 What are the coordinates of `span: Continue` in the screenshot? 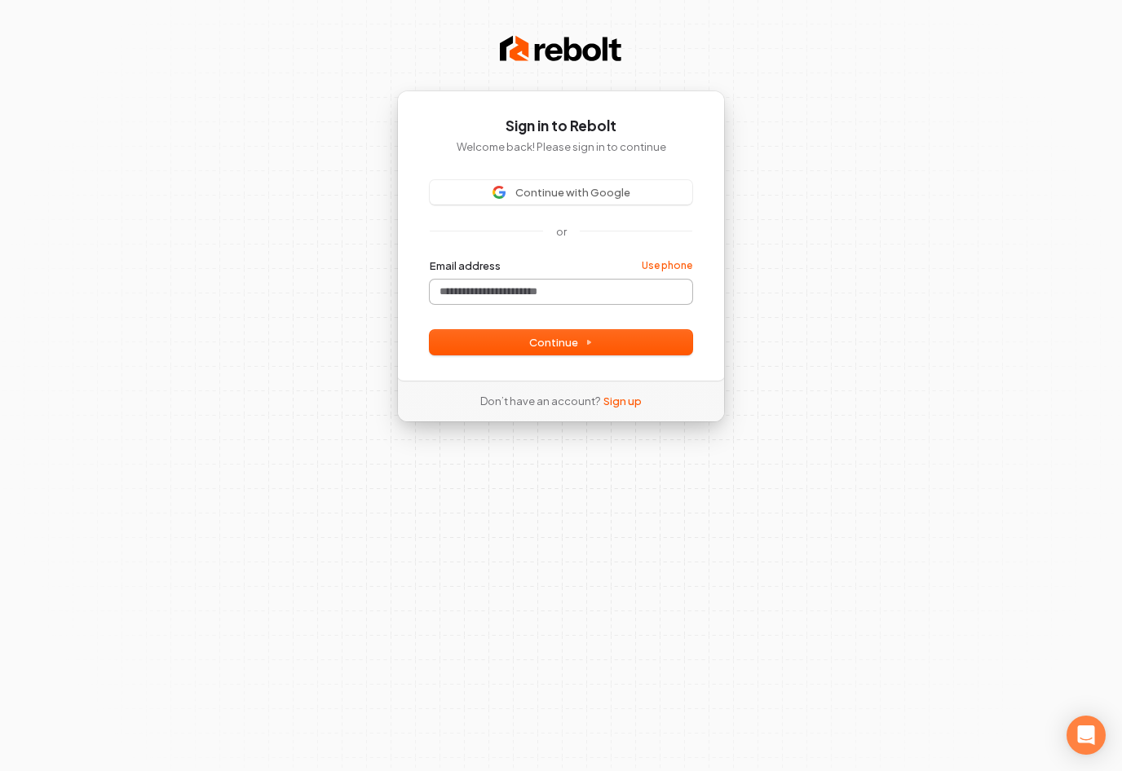 It's located at (561, 342).